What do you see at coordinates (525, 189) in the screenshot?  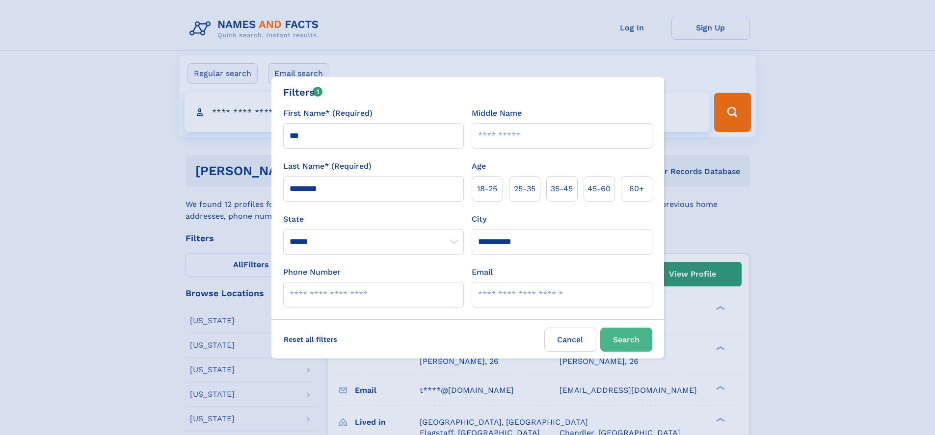 I see `span: 25‑35` at bounding box center [525, 189].